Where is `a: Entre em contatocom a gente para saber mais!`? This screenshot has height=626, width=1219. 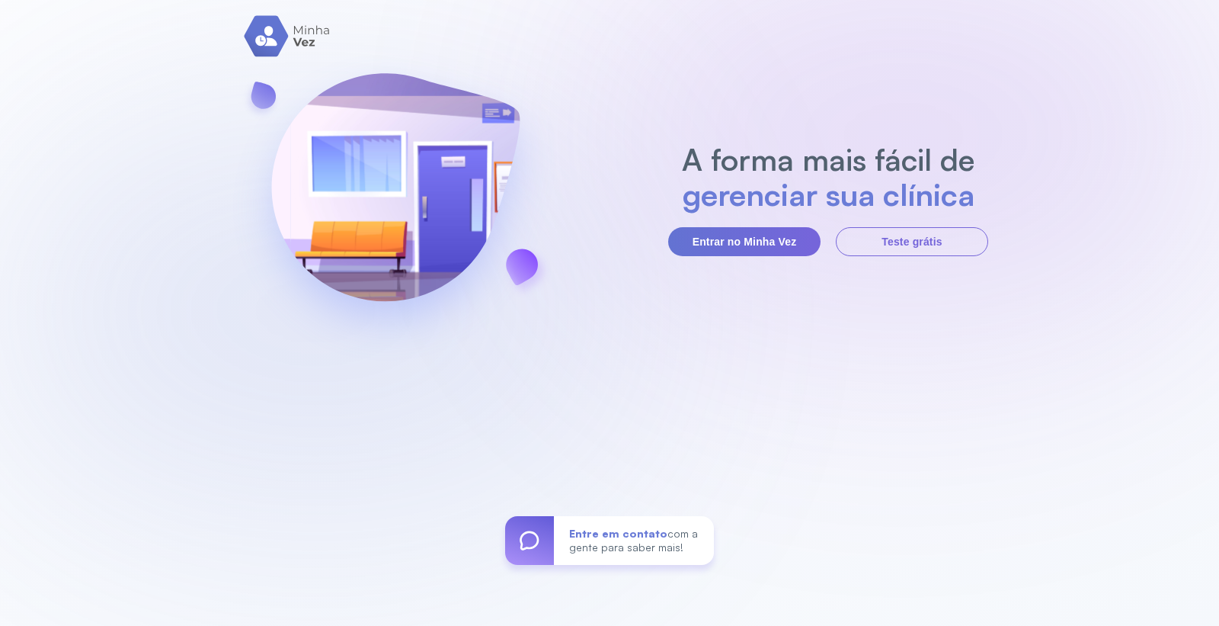 a: Entre em contatocom a gente para saber mais! is located at coordinates (610, 540).